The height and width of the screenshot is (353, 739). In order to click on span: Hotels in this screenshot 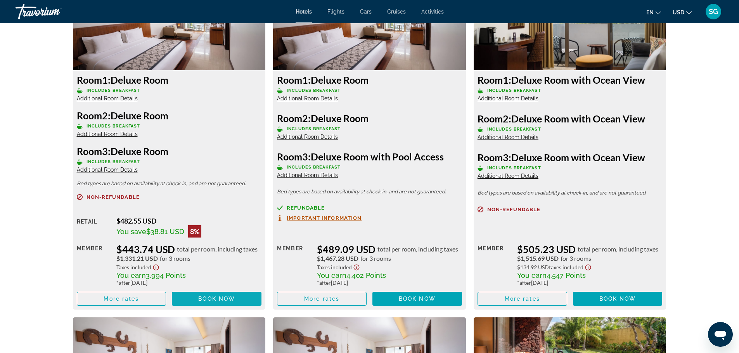, I will do `click(304, 12)`.